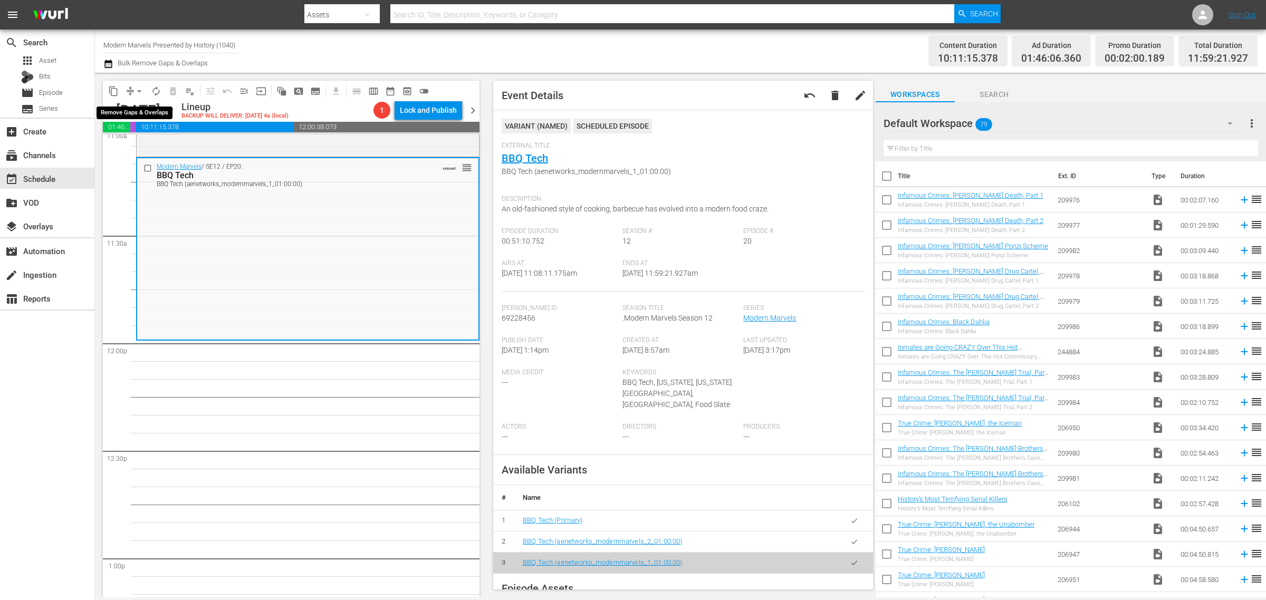 The image size is (1266, 600). What do you see at coordinates (1206, 352) in the screenshot?
I see `td: 00:03:24.885` at bounding box center [1206, 352].